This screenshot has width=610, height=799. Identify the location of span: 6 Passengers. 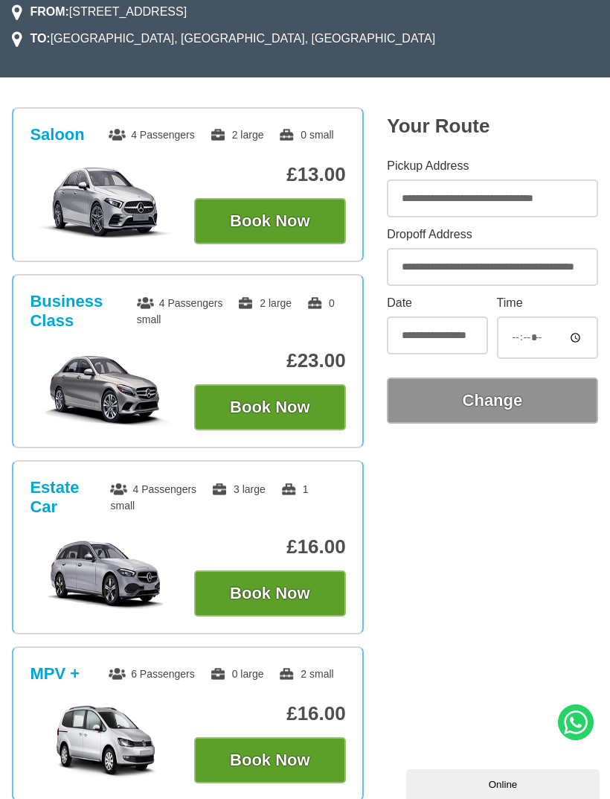
(152, 674).